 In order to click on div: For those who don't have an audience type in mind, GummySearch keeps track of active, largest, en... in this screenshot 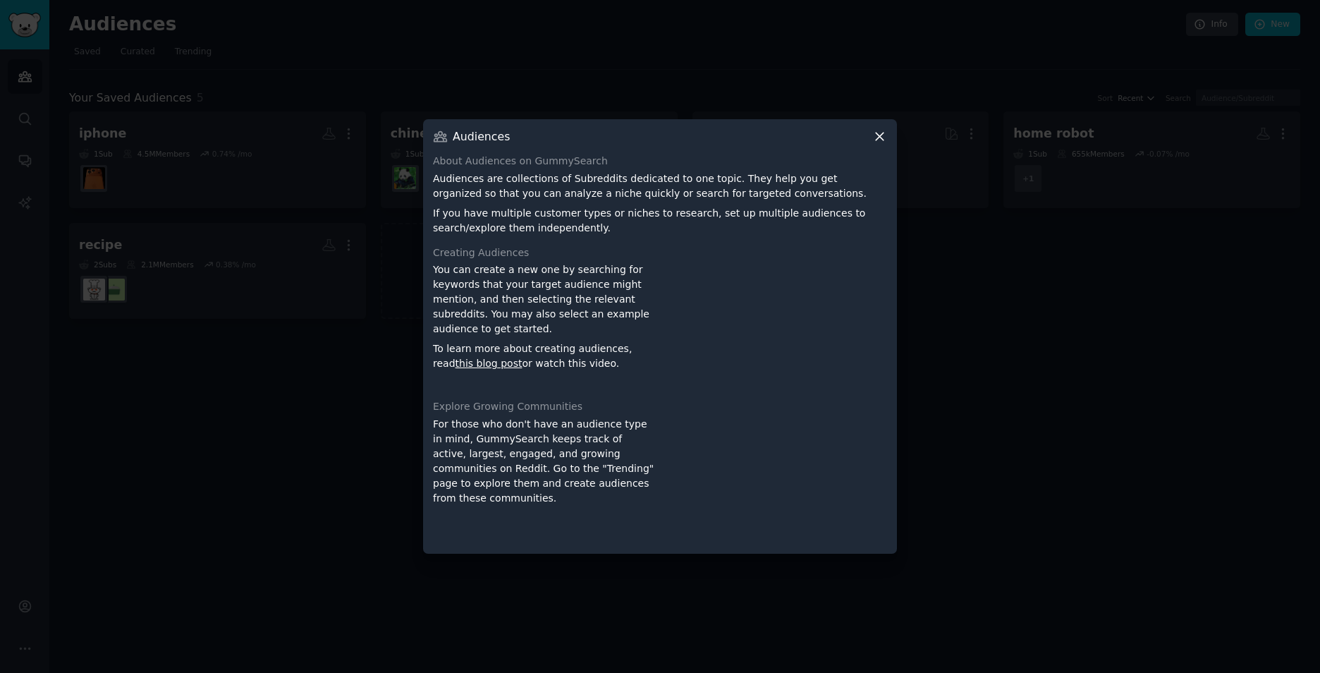, I will do `click(544, 480)`.